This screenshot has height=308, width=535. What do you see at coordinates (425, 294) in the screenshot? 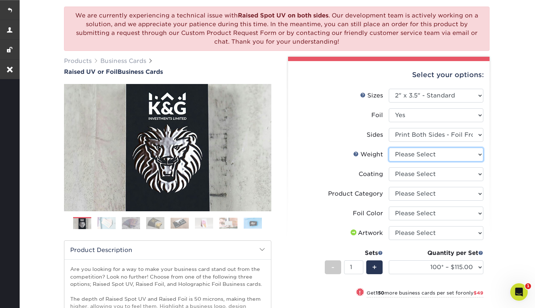
I see `small: Get more business cards per set for` at bounding box center [425, 294].